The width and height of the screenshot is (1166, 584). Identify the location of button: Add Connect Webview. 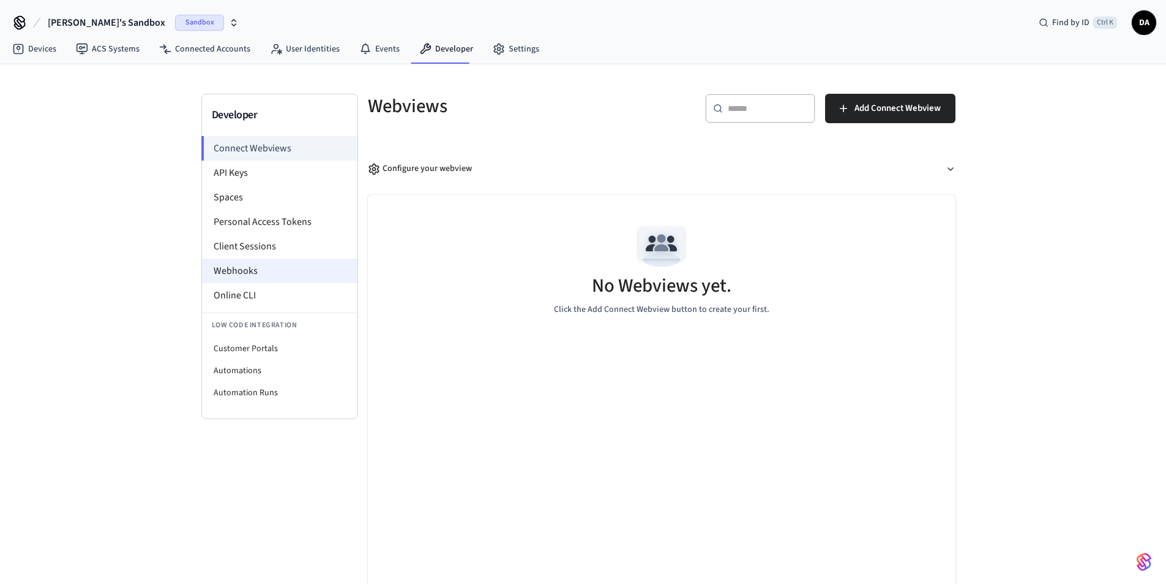
(890, 108).